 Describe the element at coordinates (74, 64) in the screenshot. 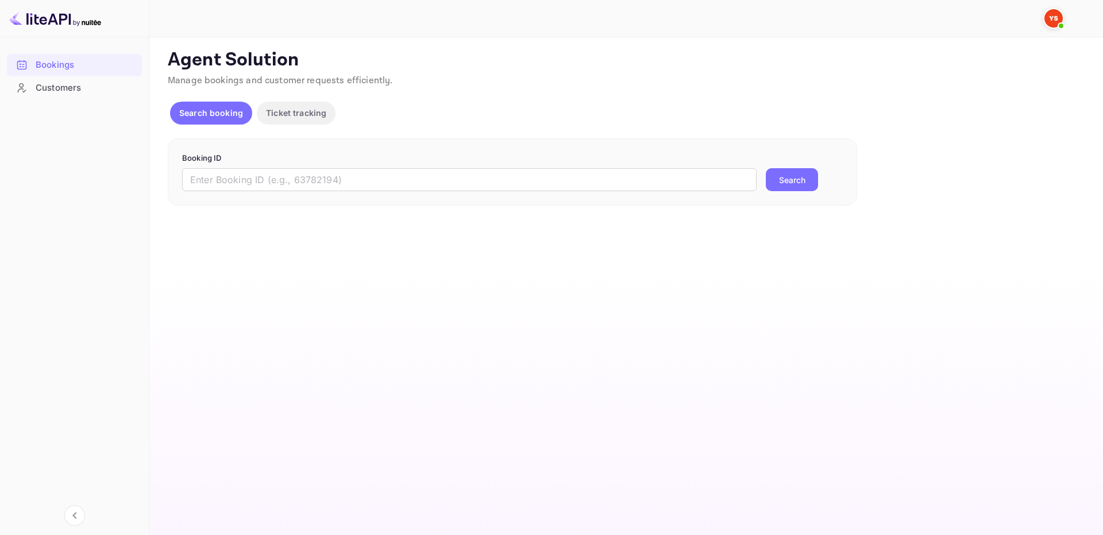

I see `a: Bookings` at that location.